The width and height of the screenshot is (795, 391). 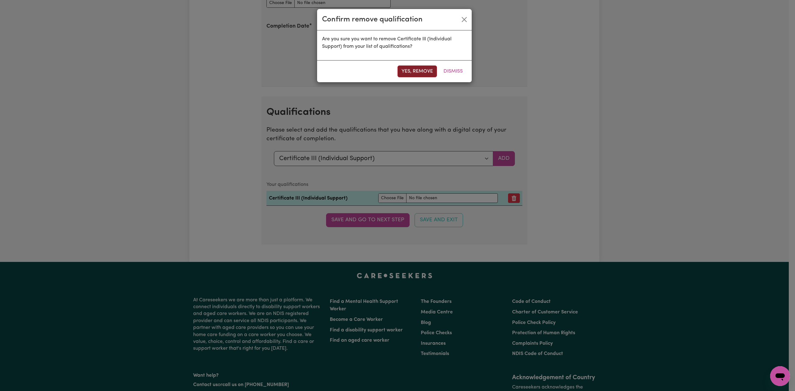 What do you see at coordinates (453, 71) in the screenshot?
I see `button: Dismiss` at bounding box center [453, 71].